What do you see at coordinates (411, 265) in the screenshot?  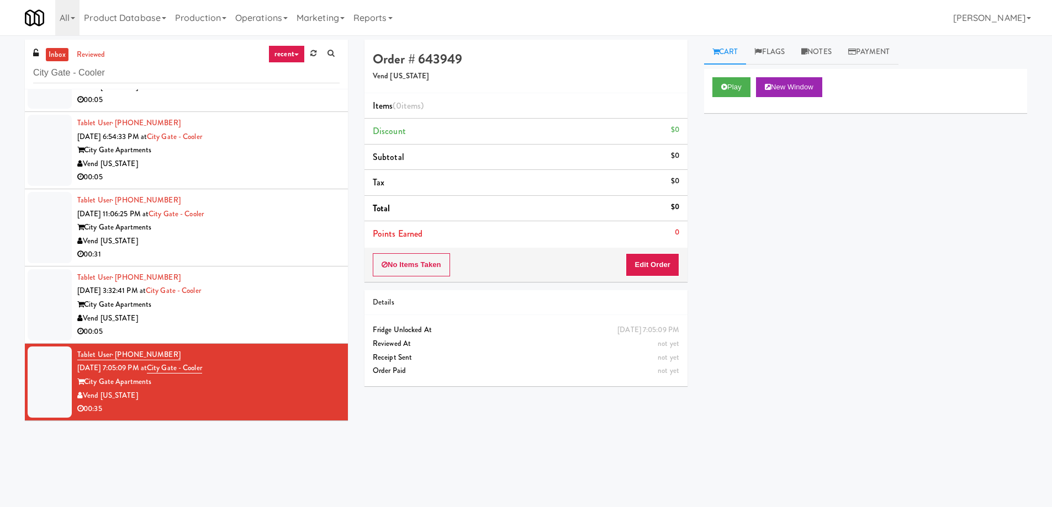 I see `button: No Items Taken` at bounding box center [411, 265].